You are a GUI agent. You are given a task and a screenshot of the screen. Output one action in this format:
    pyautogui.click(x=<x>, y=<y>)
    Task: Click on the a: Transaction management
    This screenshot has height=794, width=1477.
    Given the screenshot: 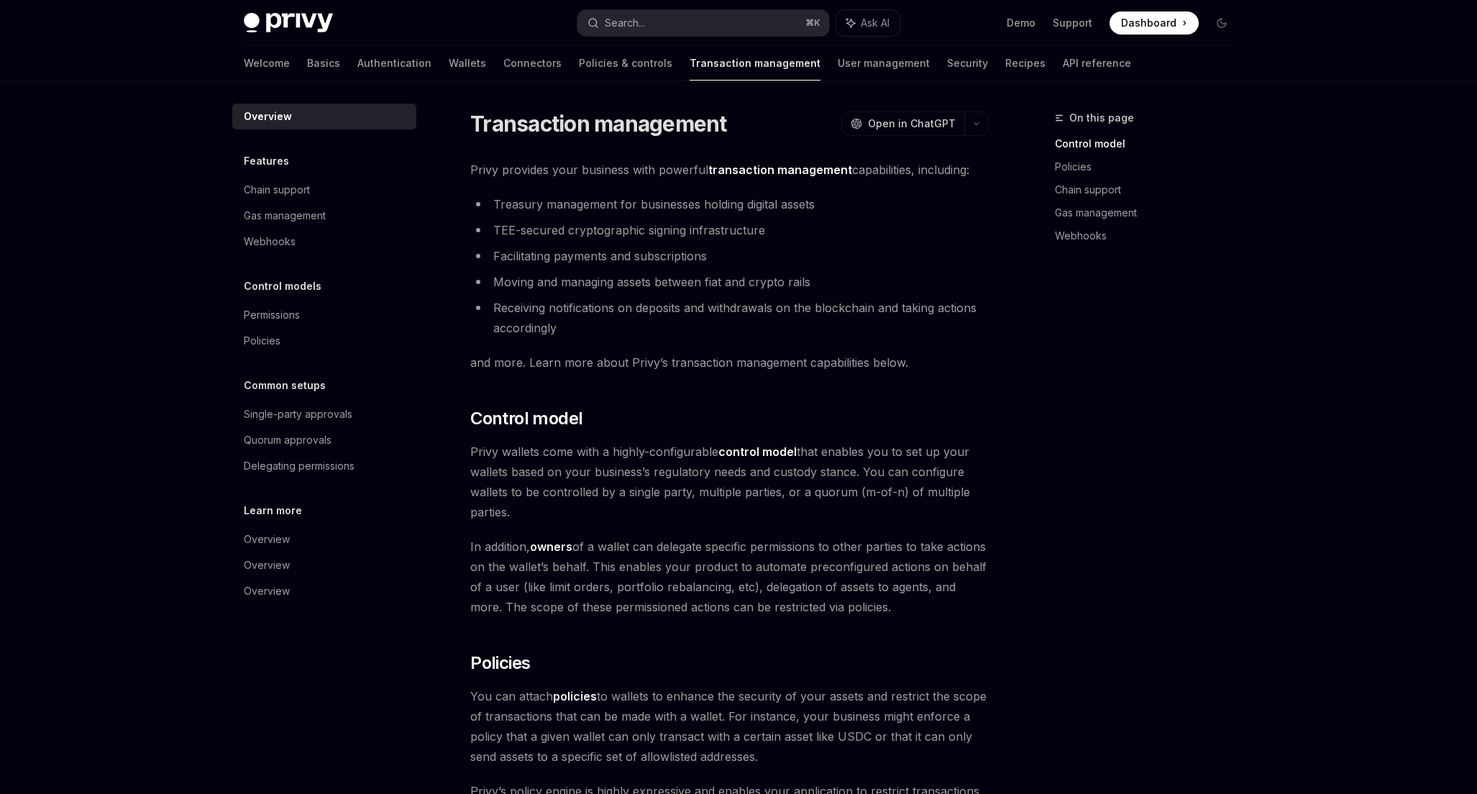 What is the action you would take?
    pyautogui.click(x=755, y=63)
    